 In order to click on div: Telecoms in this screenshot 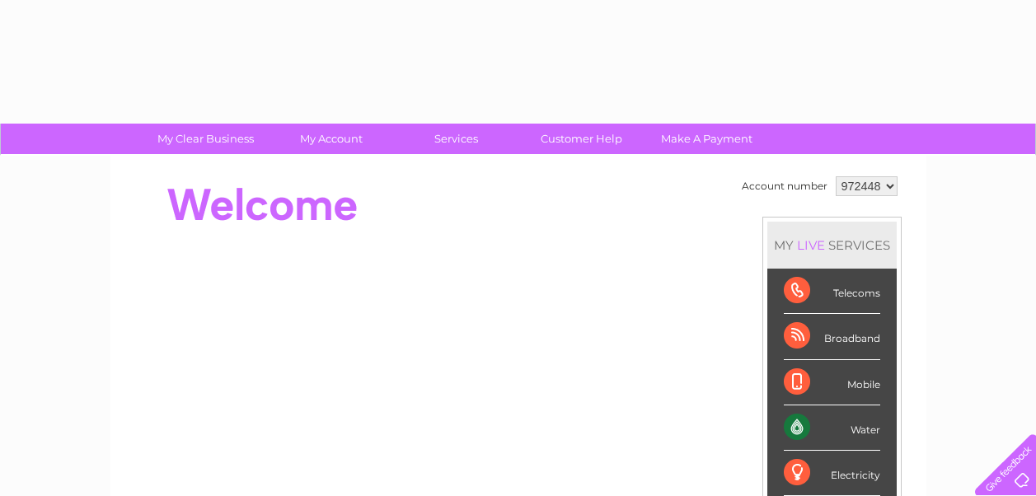, I will do `click(832, 291)`.